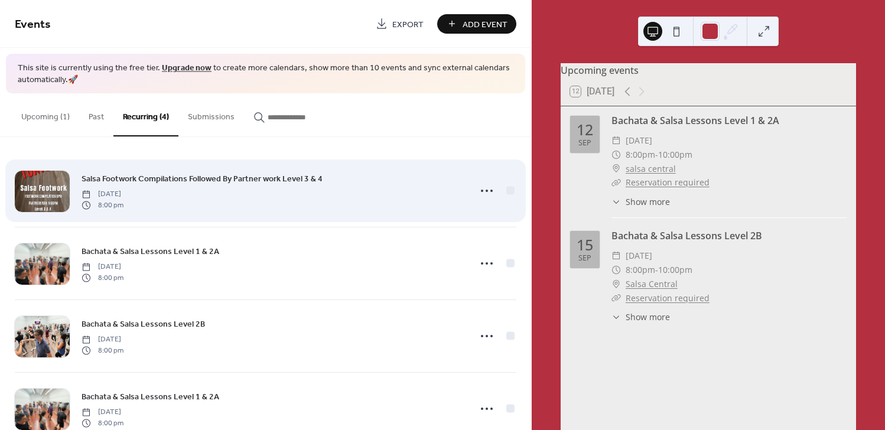 This screenshot has width=885, height=430. I want to click on span: Export, so click(407, 24).